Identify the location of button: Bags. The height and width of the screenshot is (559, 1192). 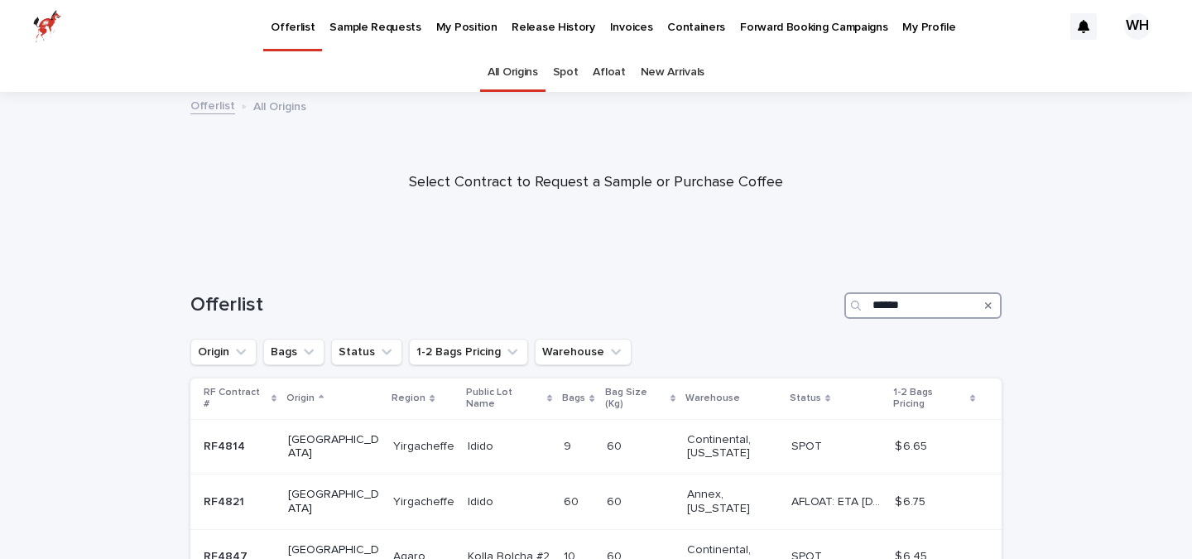
(294, 352).